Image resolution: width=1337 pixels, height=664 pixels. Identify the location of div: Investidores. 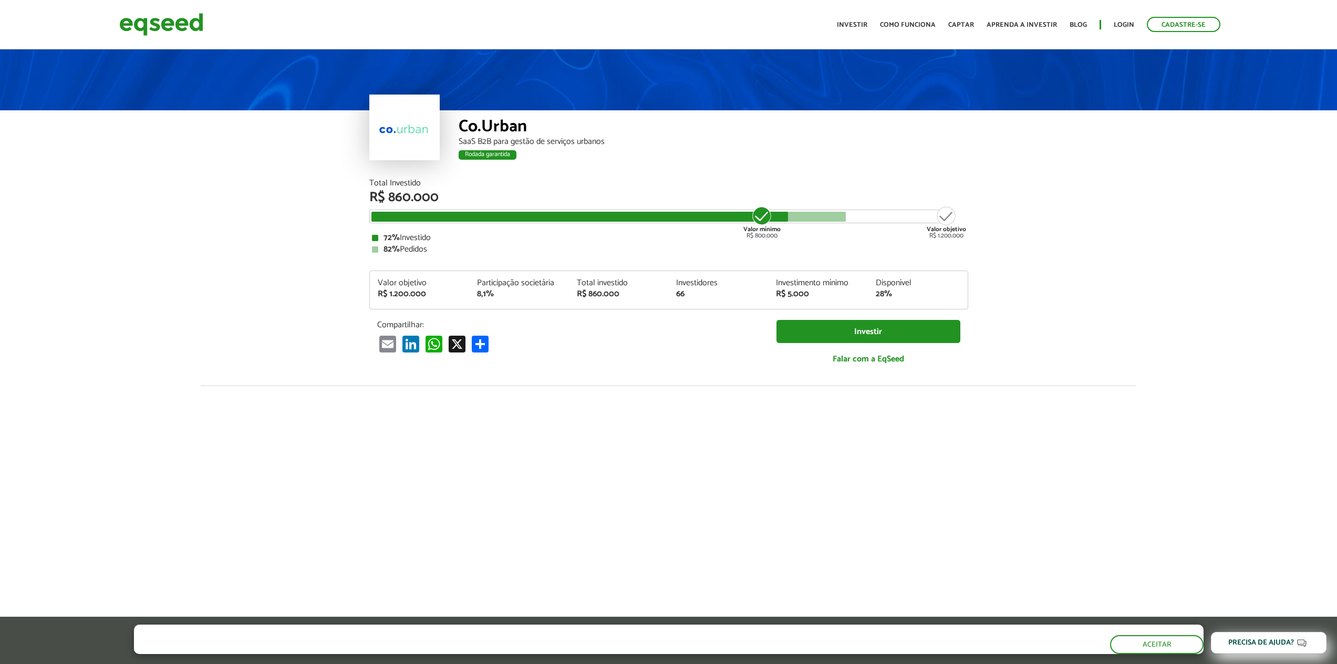
(718, 283).